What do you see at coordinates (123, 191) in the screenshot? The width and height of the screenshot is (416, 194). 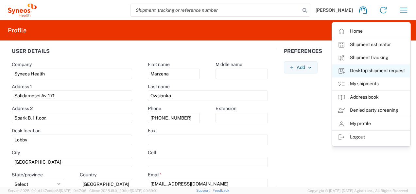 I see `span: Client: 2025.19.0-129fbcf` at bounding box center [123, 191].